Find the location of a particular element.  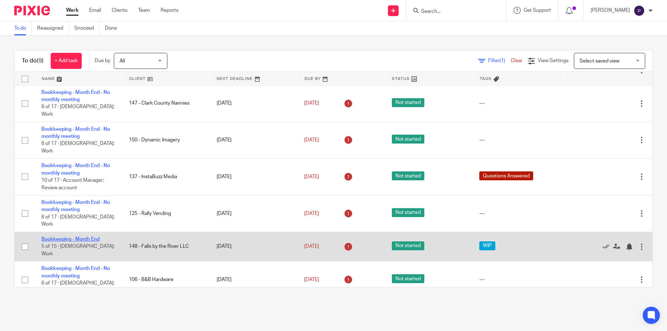

td: 148 - Falls by the River LLC is located at coordinates (165, 246).